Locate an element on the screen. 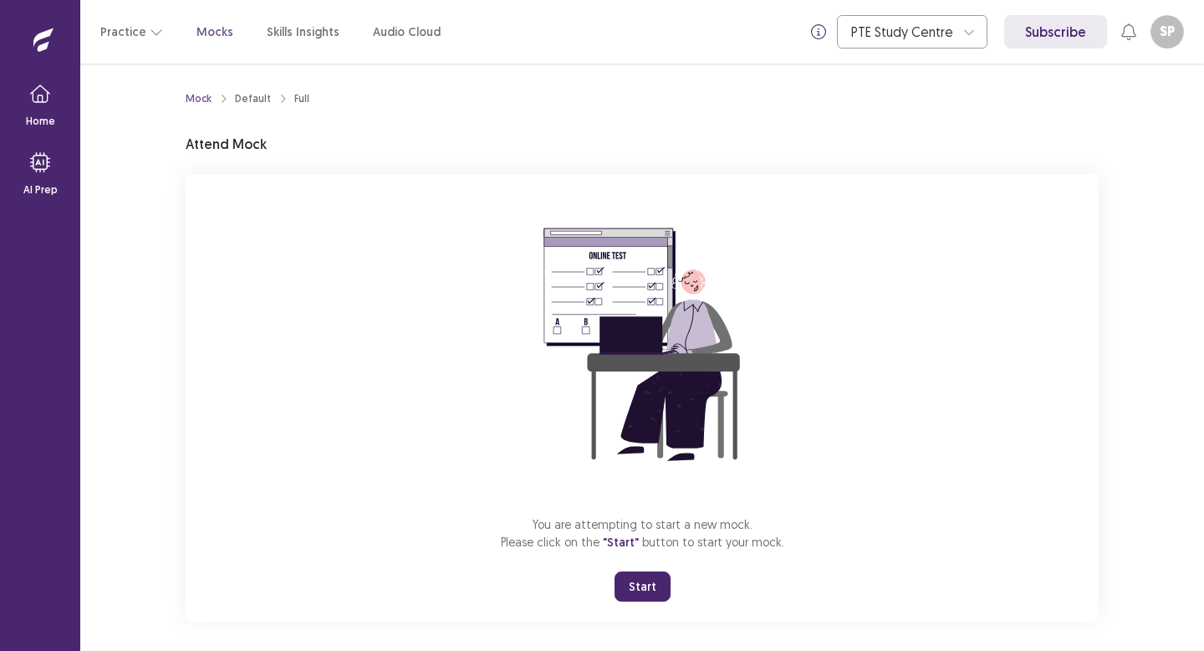 This screenshot has height=651, width=1204. nav: breadcrumb is located at coordinates (248, 99).